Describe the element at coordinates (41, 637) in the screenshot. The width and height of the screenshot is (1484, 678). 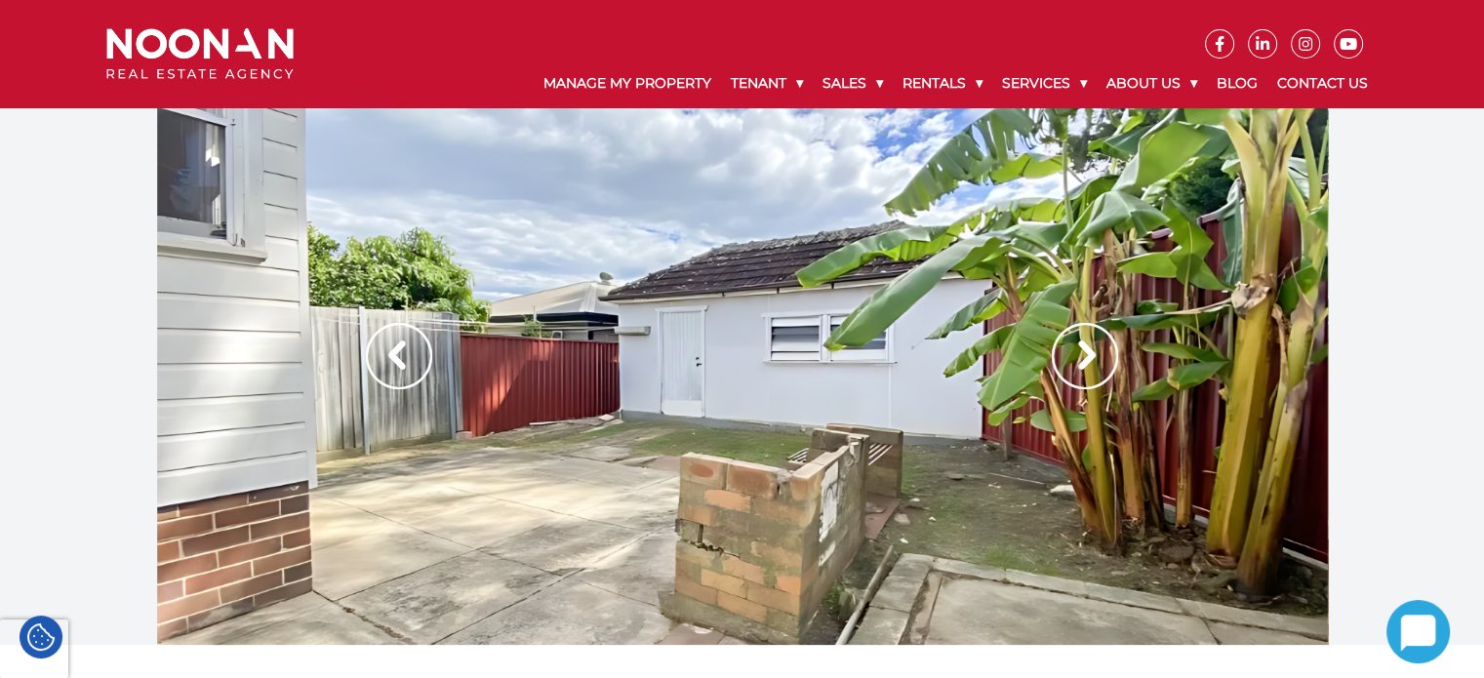
I see `div: Cookie Settings` at that location.